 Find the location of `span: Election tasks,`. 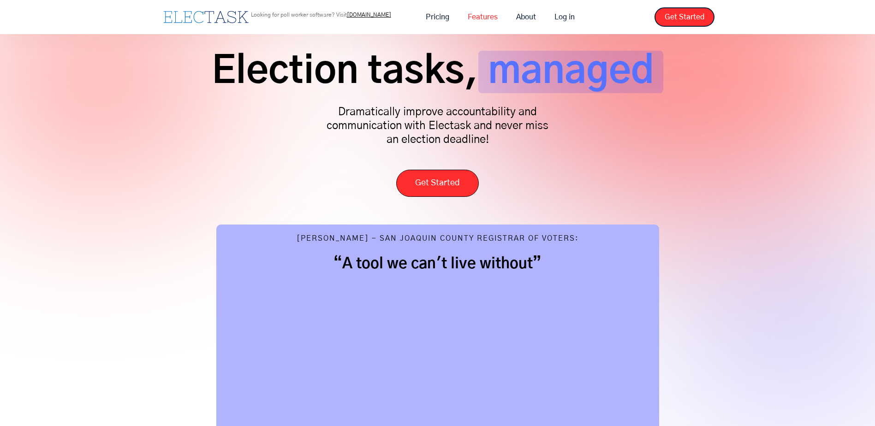

span: Election tasks, is located at coordinates (345, 72).